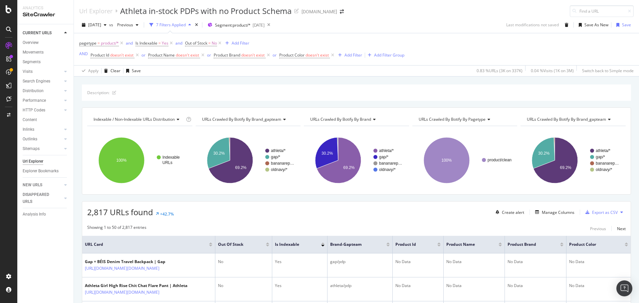 The width and height of the screenshot is (639, 303). What do you see at coordinates (170, 25) in the screenshot?
I see `button: 7 Filters Applied` at bounding box center [170, 25].